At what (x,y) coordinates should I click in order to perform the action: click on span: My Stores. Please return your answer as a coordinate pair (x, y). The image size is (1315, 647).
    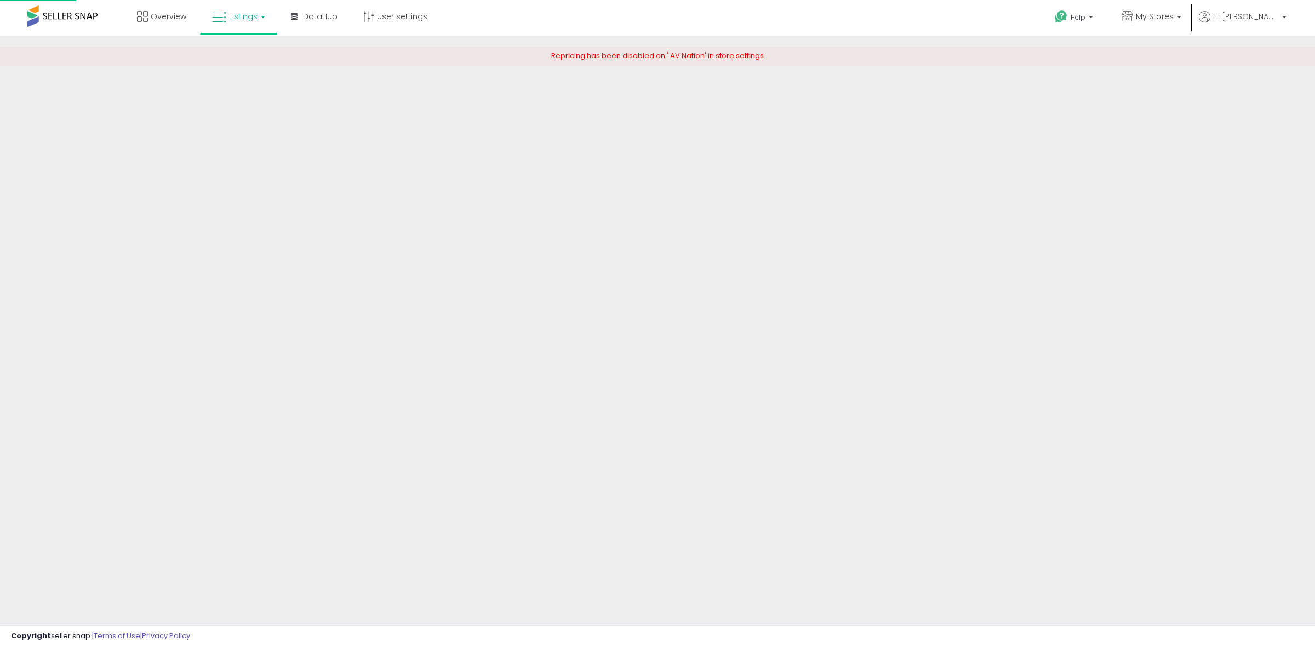
    Looking at the image, I should click on (1155, 16).